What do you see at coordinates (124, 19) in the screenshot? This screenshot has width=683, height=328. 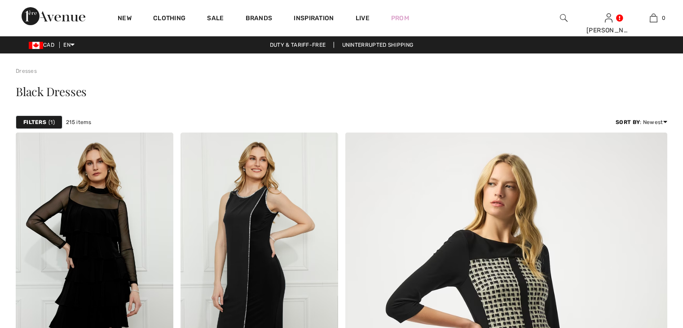 I see `a: New` at bounding box center [124, 19].